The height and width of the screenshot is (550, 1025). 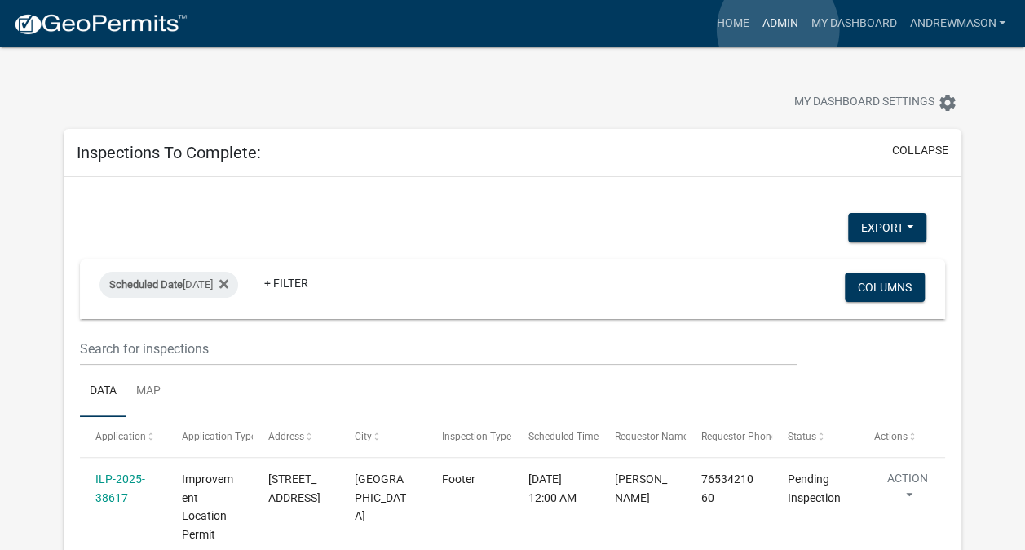 I want to click on h5: Inspections To Complete:, so click(x=169, y=153).